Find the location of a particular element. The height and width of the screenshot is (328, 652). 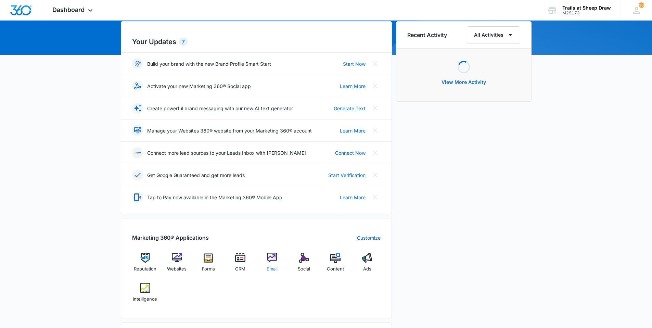

a: Content is located at coordinates (335, 265).